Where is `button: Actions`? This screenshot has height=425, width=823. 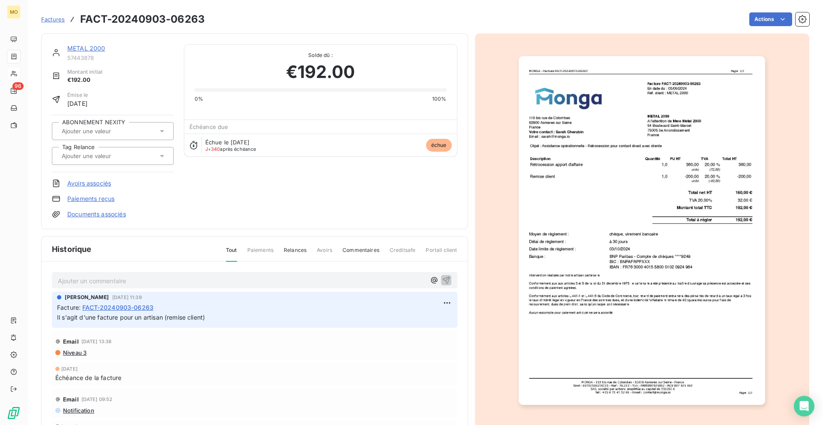
button: Actions is located at coordinates (770, 19).